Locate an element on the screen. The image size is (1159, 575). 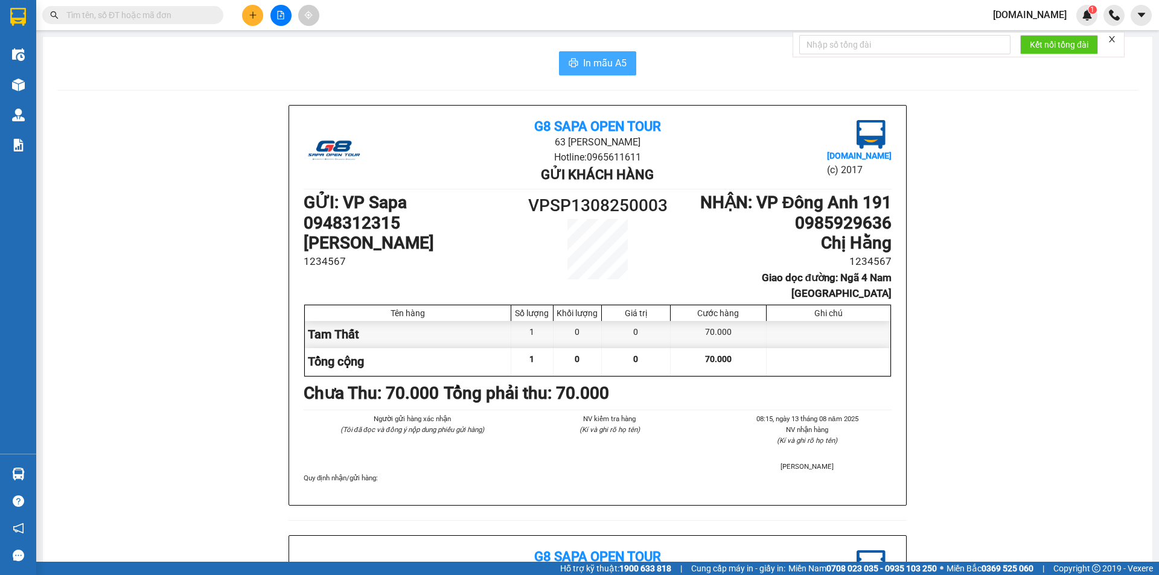
li: 08:15, ngày 13 tháng 08 năm 2025 is located at coordinates (807, 419).